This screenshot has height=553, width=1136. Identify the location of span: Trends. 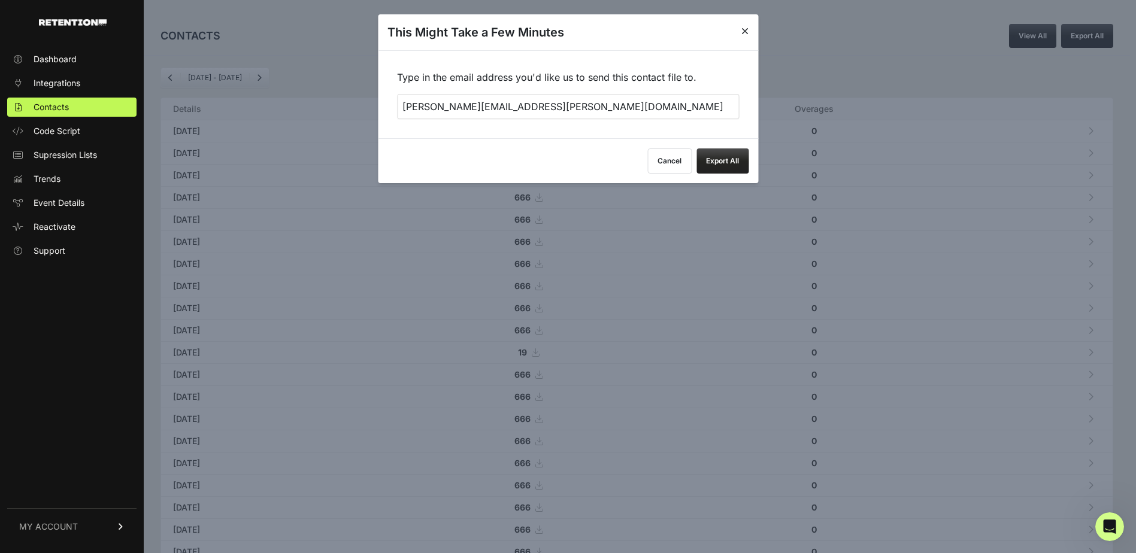
(47, 179).